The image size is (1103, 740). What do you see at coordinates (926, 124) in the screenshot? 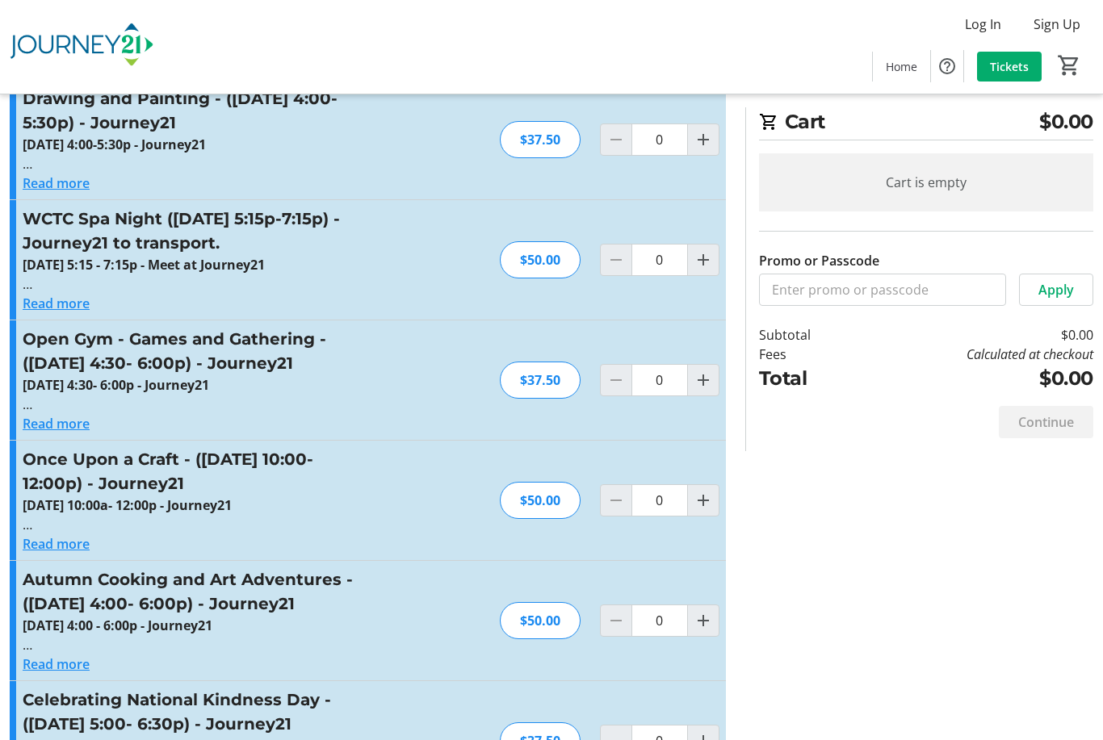
I see `h2: Cart` at bounding box center [926, 124].